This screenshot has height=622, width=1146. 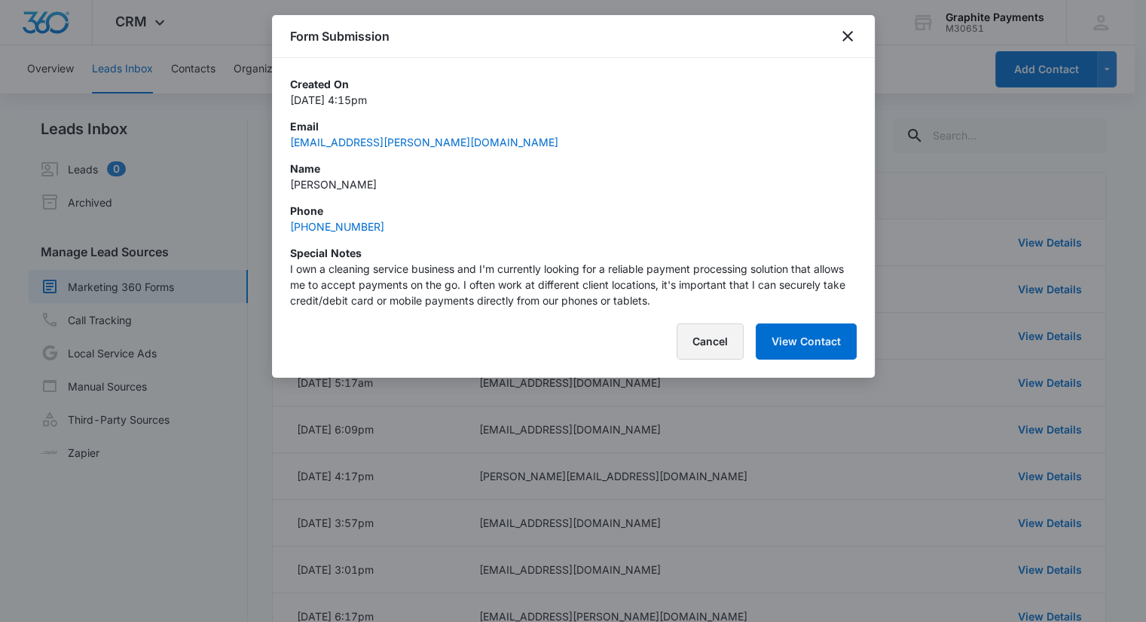 What do you see at coordinates (710, 341) in the screenshot?
I see `button: Cancel` at bounding box center [710, 341].